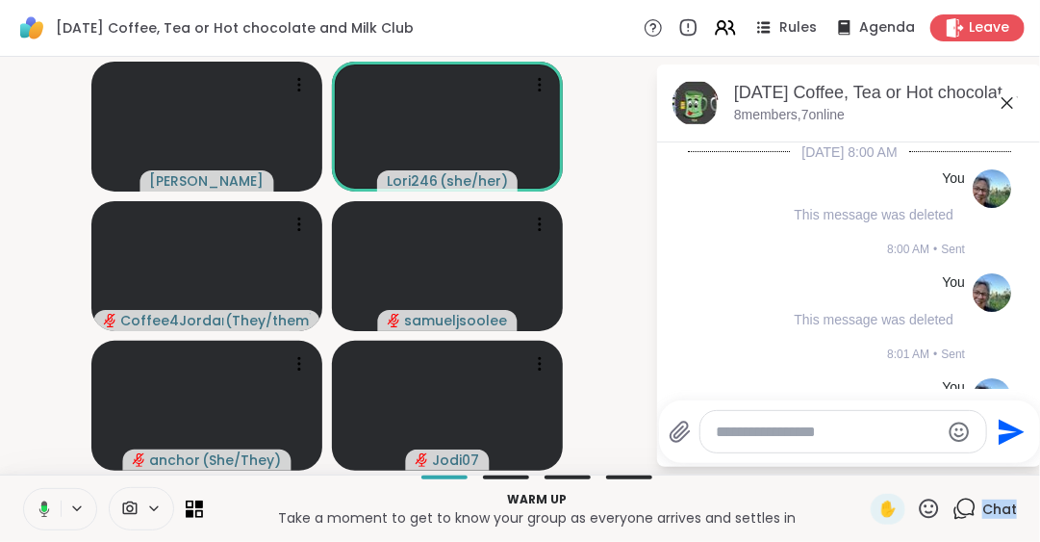 Image resolution: width=1040 pixels, height=542 pixels. Describe the element at coordinates (456, 460) in the screenshot. I see `span: Jodi07` at that location.